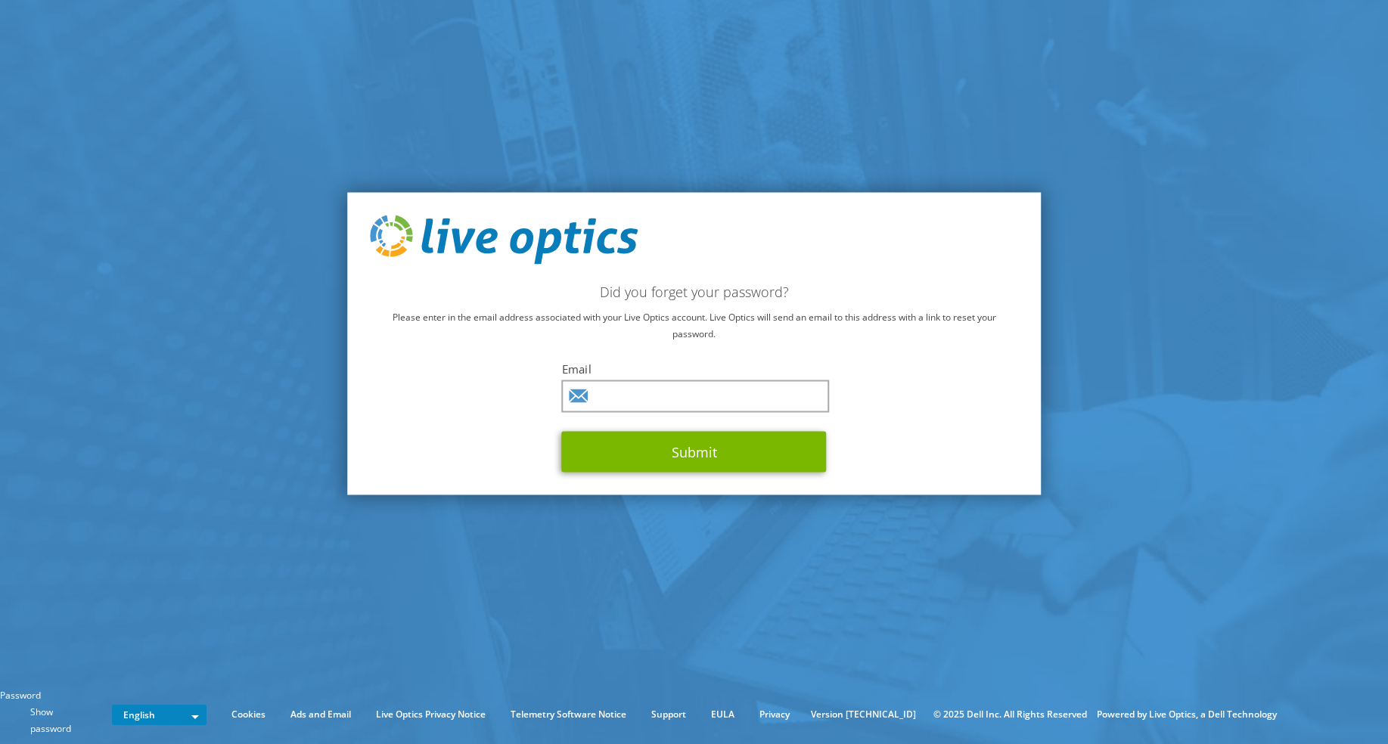  Describe the element at coordinates (1187, 715) in the screenshot. I see `li: Powered by Live Optics, a Dell Technology` at that location.